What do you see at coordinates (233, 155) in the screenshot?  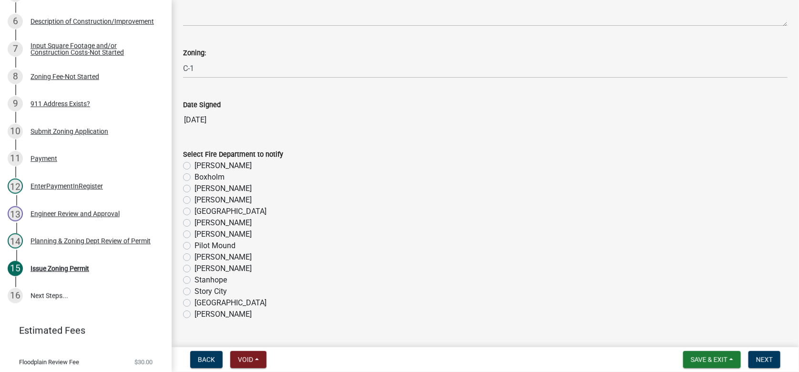 I see `label: Select Fire Department to notify` at bounding box center [233, 155].